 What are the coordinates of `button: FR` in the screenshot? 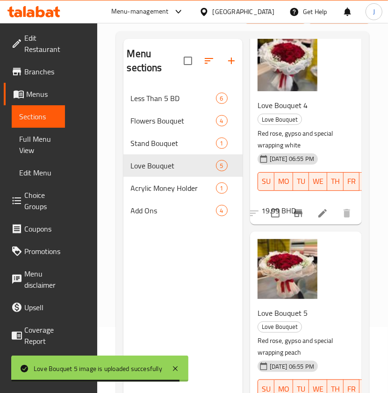 It's located at (351, 181).